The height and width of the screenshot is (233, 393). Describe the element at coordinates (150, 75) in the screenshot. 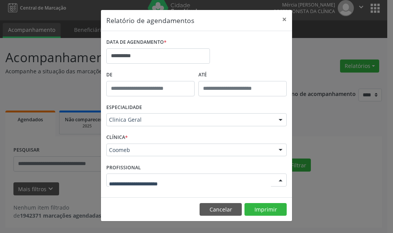

I see `label: De` at that location.